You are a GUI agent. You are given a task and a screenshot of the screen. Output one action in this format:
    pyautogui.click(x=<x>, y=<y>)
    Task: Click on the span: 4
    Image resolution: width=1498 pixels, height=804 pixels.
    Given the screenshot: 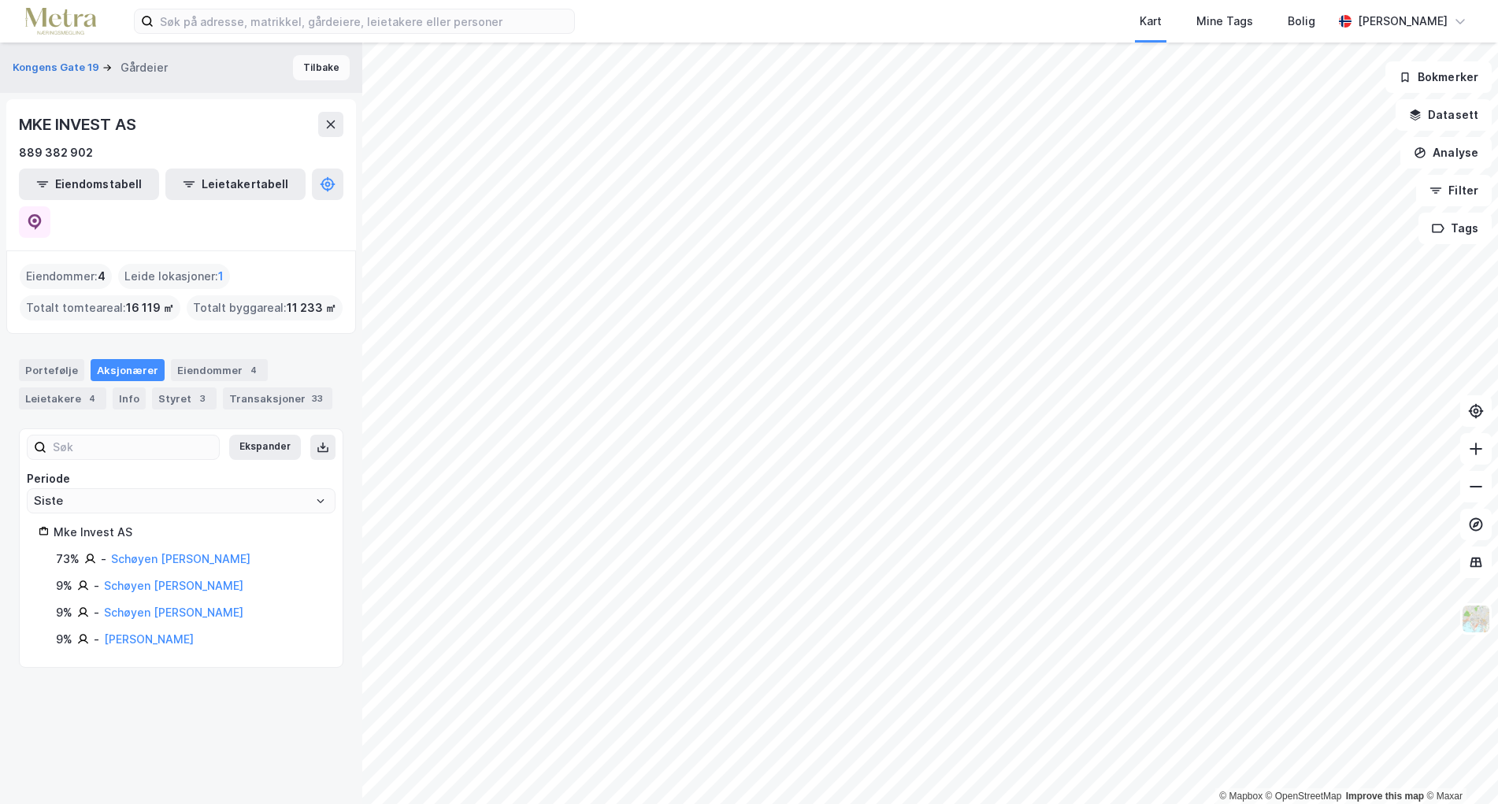 What is the action you would take?
    pyautogui.click(x=102, y=276)
    